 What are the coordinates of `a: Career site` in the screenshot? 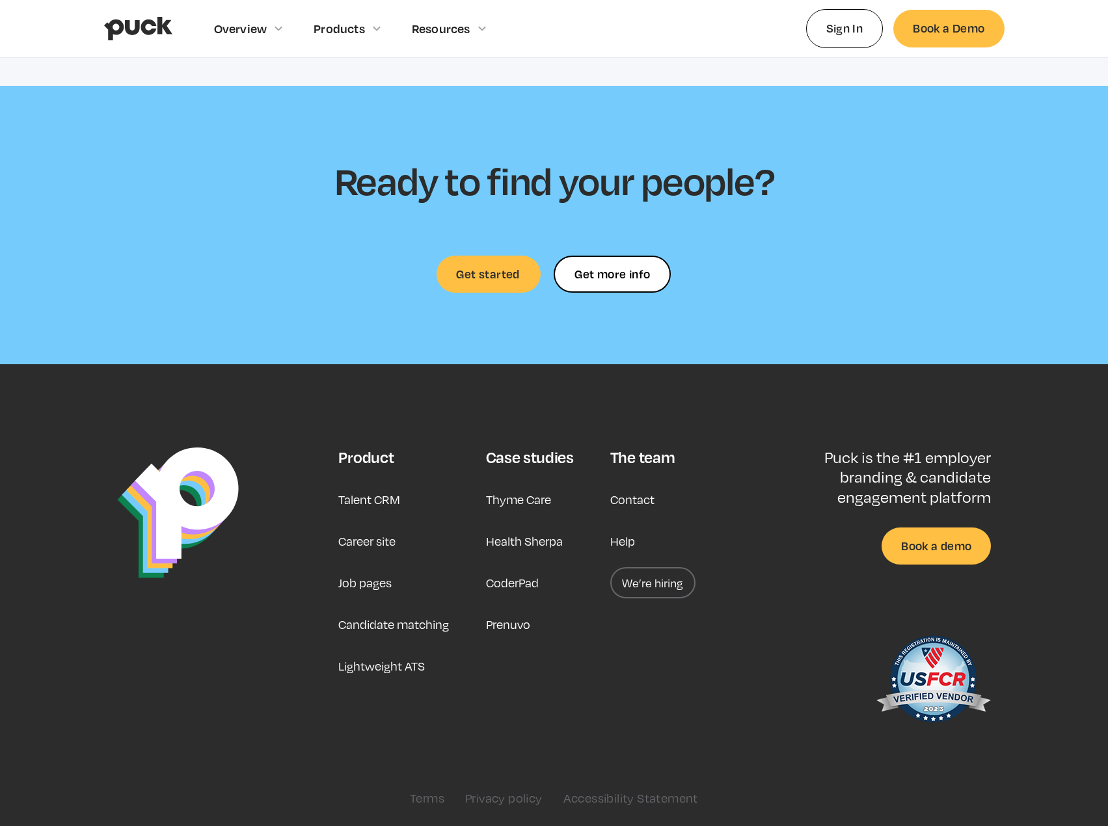 It's located at (367, 541).